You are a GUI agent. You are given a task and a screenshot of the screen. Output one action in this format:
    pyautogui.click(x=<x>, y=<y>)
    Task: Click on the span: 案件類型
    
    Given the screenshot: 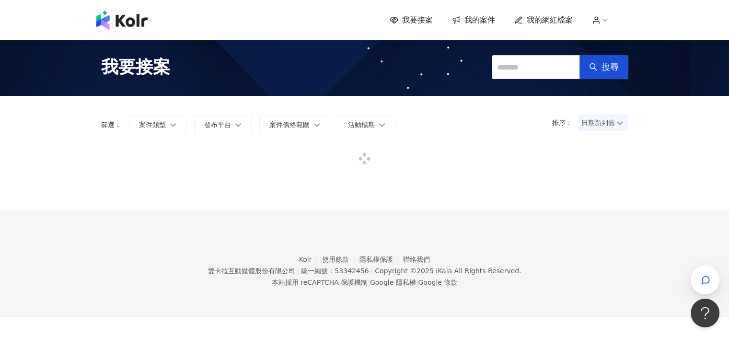 What is the action you would take?
    pyautogui.click(x=152, y=125)
    